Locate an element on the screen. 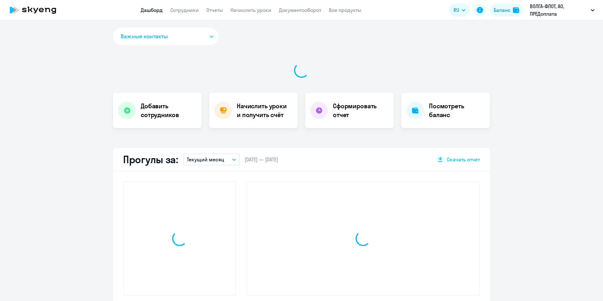 The image size is (603, 301). a: Дашборд is located at coordinates (152, 10).